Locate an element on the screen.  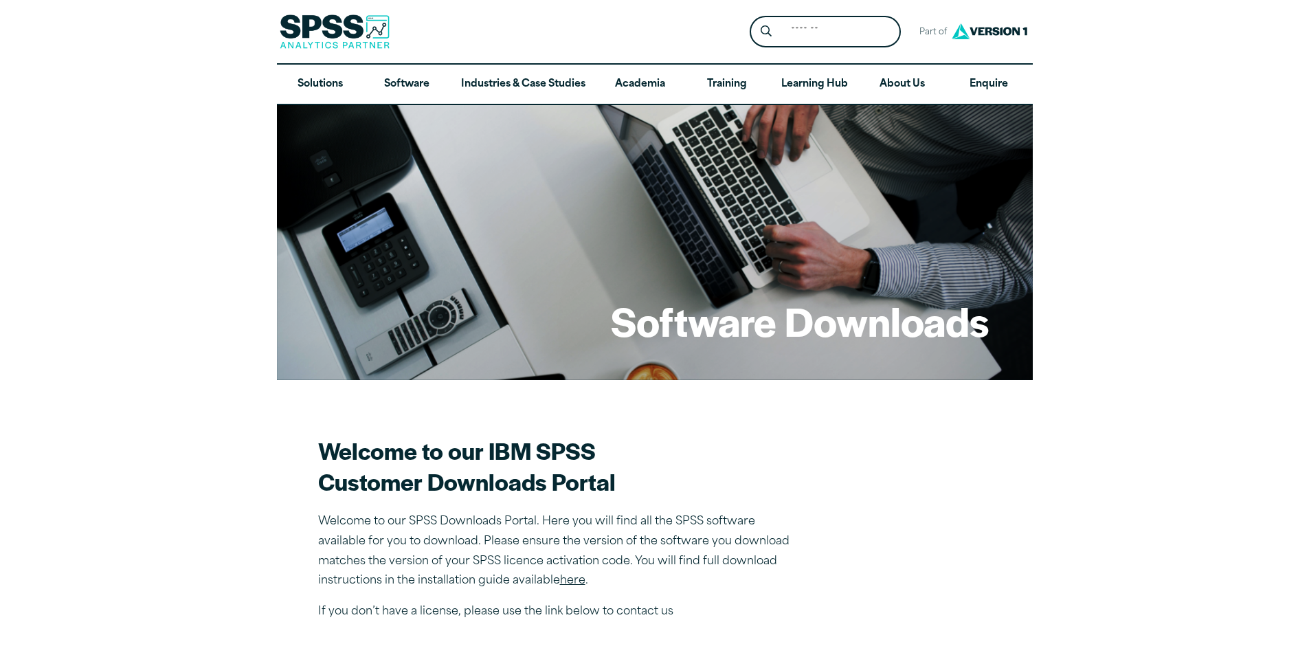
p: Welcome to our SPSS Downloads Portal. Here you will find all the SPSS software available for you ... is located at coordinates (559, 551).